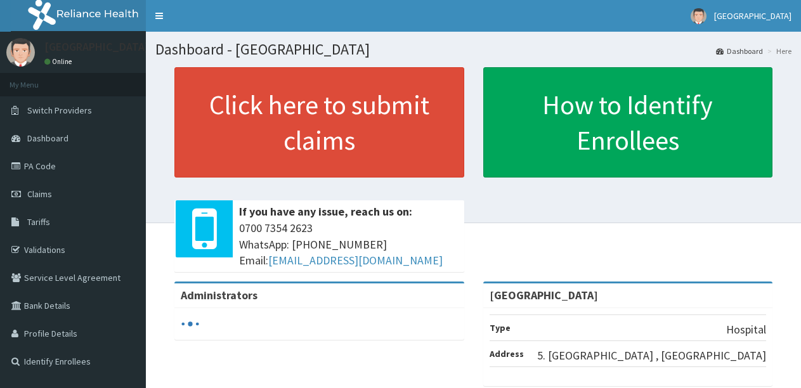 The width and height of the screenshot is (801, 388). What do you see at coordinates (746, 330) in the screenshot?
I see `p: Hospital` at bounding box center [746, 330].